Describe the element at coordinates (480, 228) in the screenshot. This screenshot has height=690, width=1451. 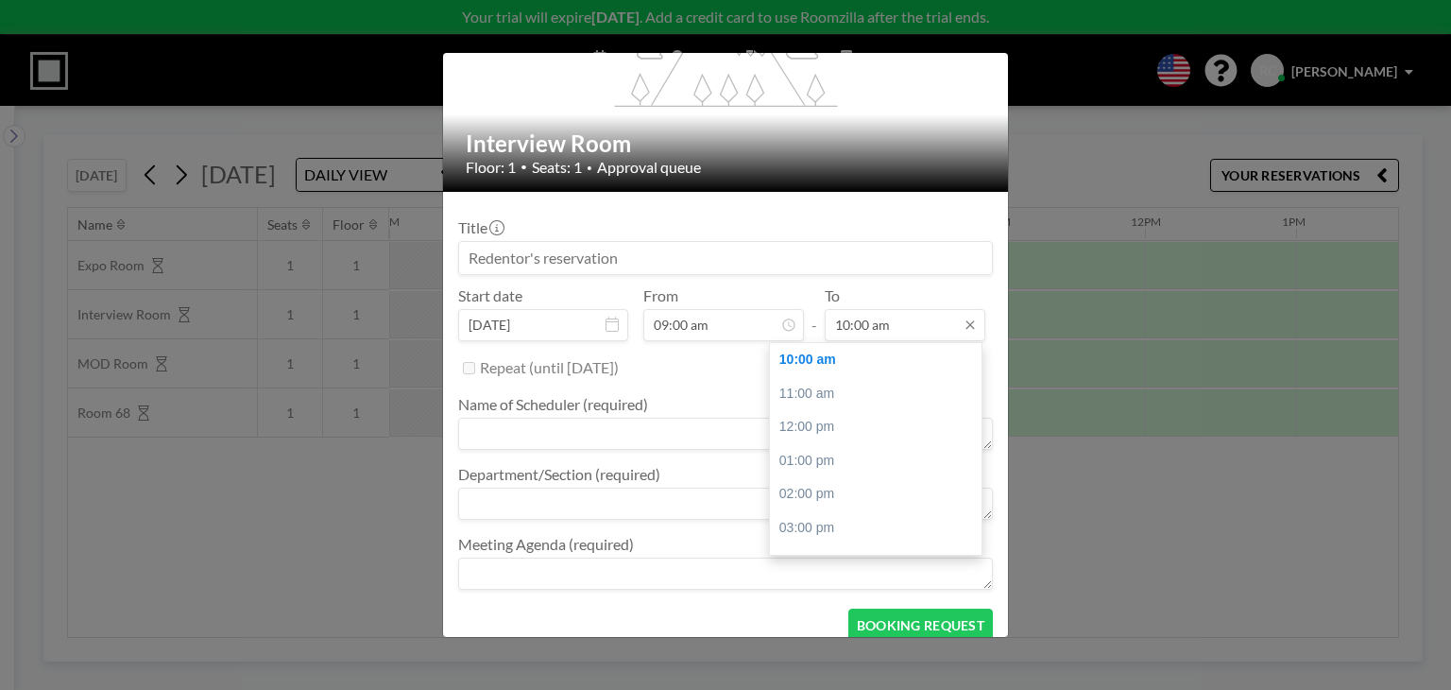
I see `label: Title` at that location.